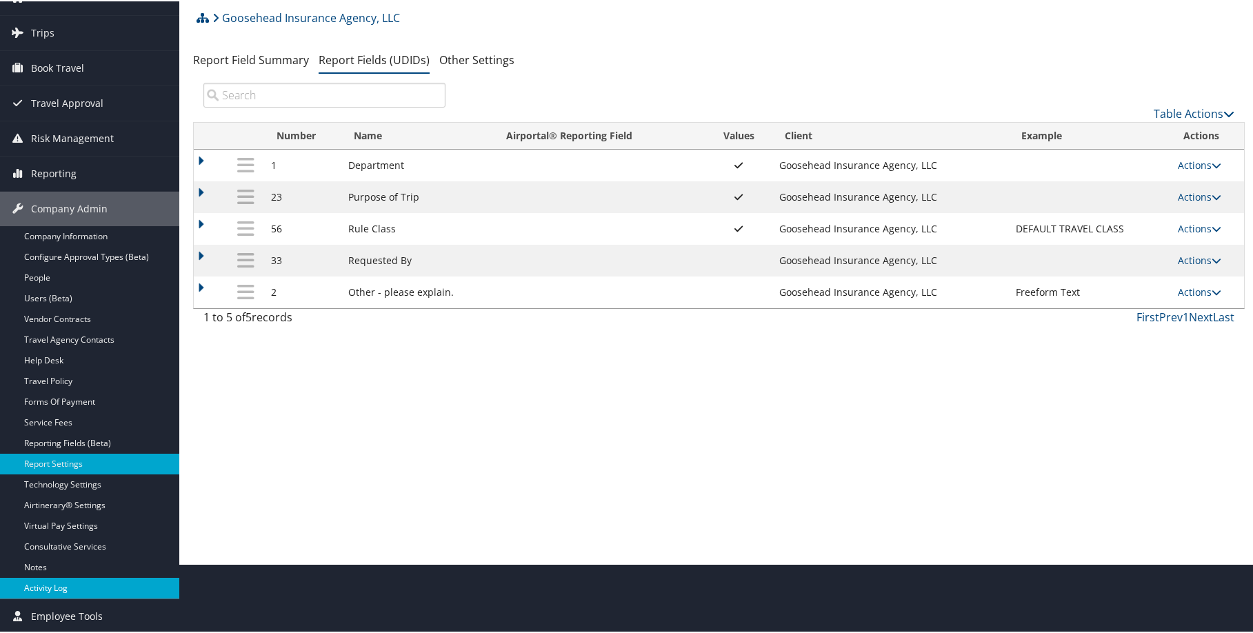 The height and width of the screenshot is (633, 1253). Describe the element at coordinates (1091, 228) in the screenshot. I see `td: DEFAULT TRAVEL CLASS` at that location.